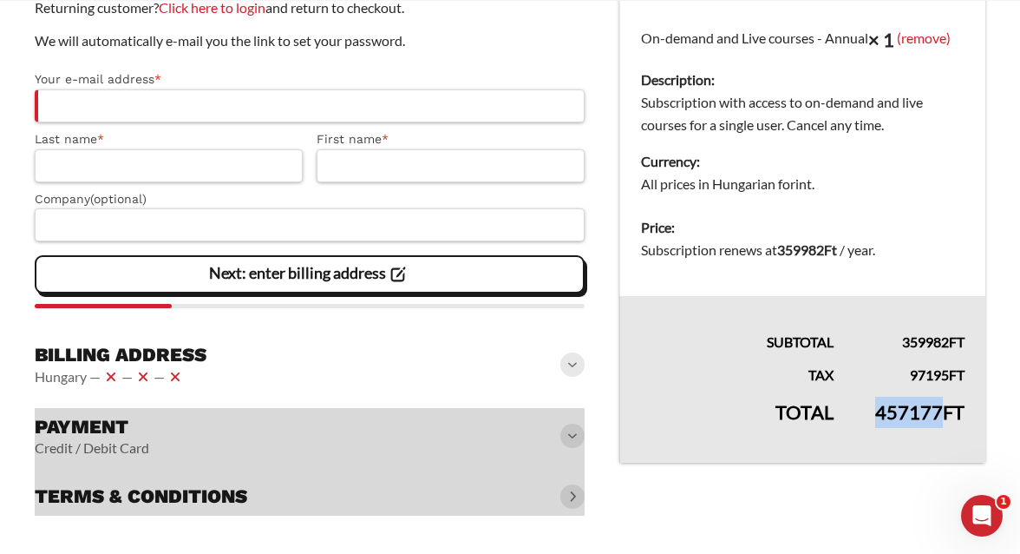  What do you see at coordinates (737, 325) in the screenshot?
I see `th: Subtotal` at bounding box center [737, 325].